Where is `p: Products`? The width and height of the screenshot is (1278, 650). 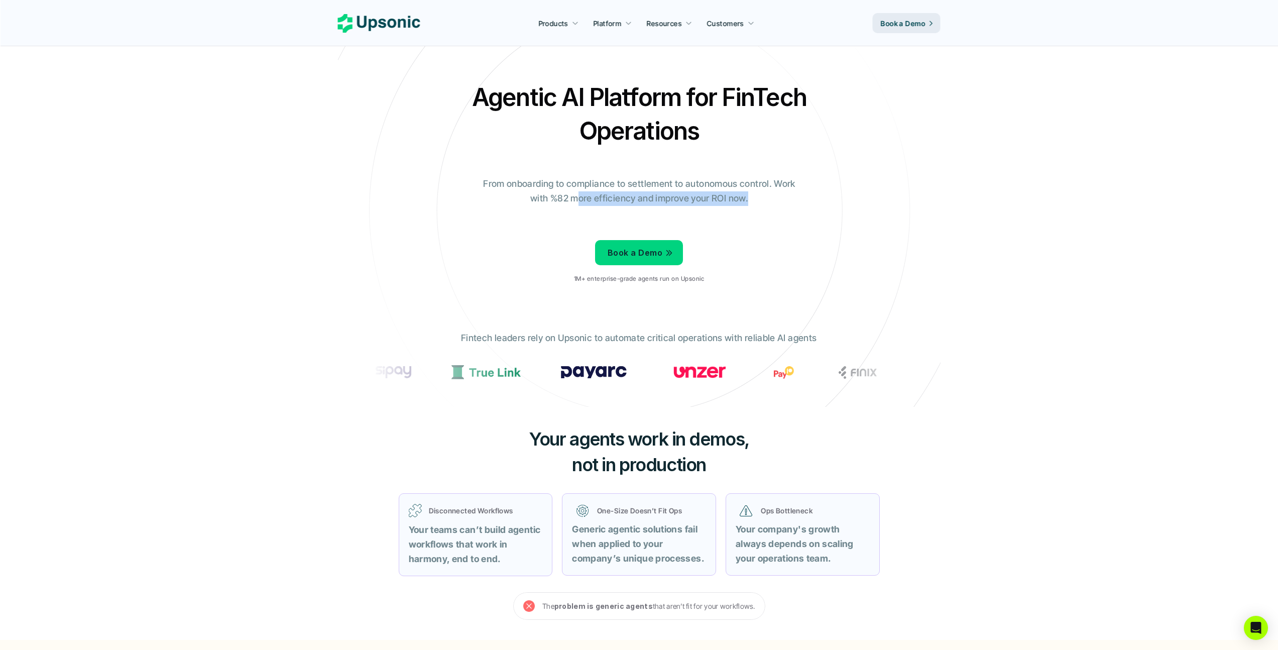
p: Products is located at coordinates (553, 23).